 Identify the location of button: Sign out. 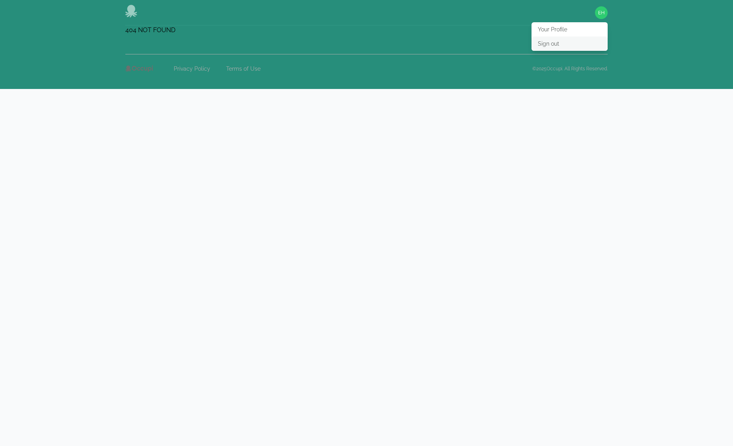
(570, 44).